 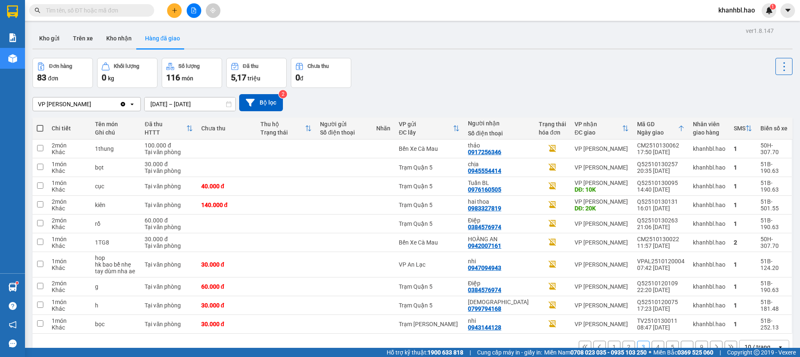 I want to click on div: VP nhận, so click(x=598, y=124).